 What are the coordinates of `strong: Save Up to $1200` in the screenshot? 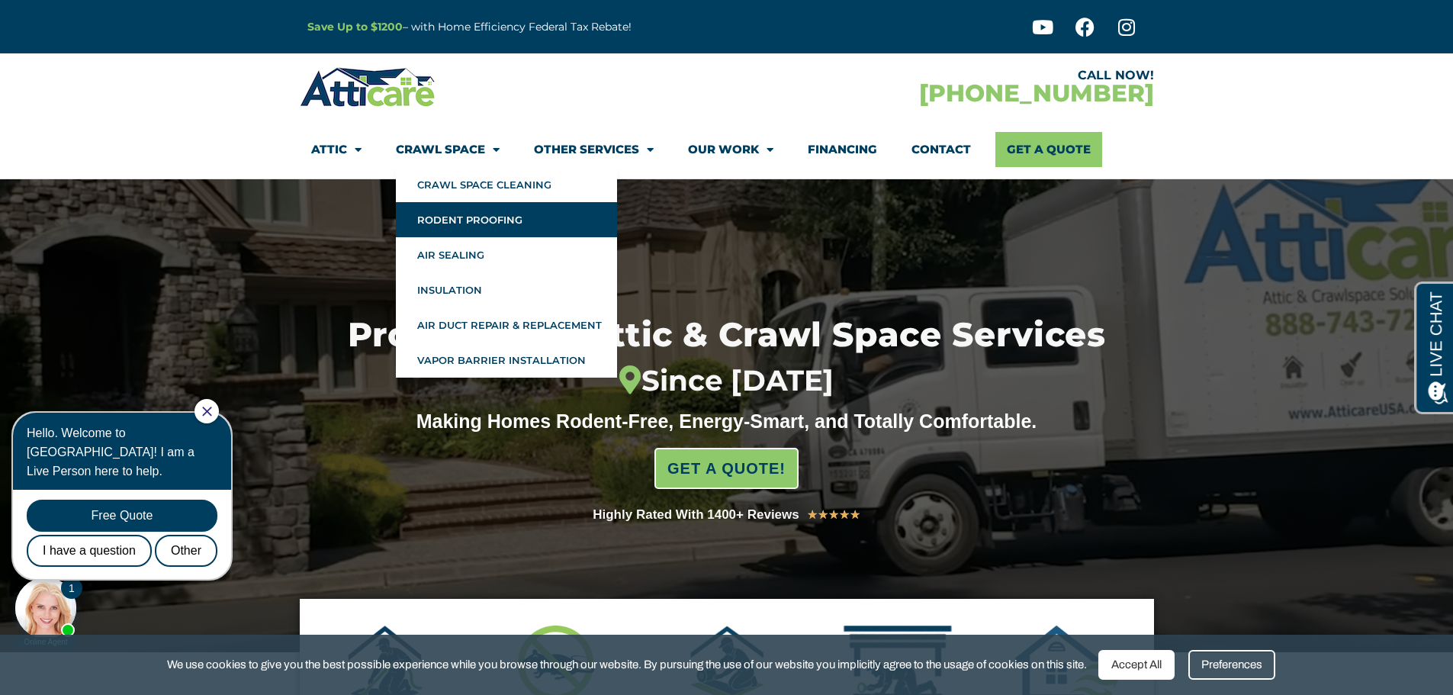 It's located at (355, 27).